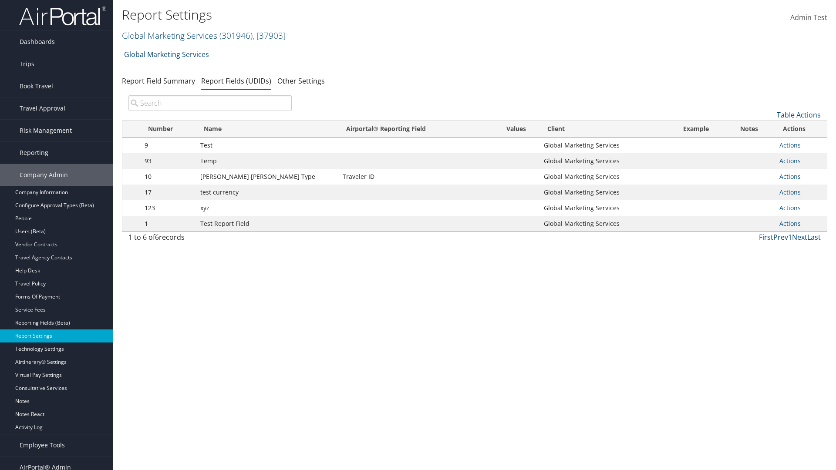  What do you see at coordinates (210, 240) in the screenshot?
I see `div: 1 to 6 of records` at bounding box center [210, 240].